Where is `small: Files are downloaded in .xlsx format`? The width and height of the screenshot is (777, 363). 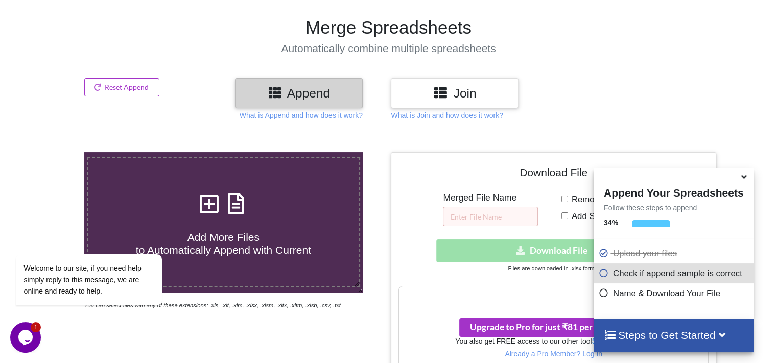
small: Files are downloaded in .xlsx format is located at coordinates (553, 268).